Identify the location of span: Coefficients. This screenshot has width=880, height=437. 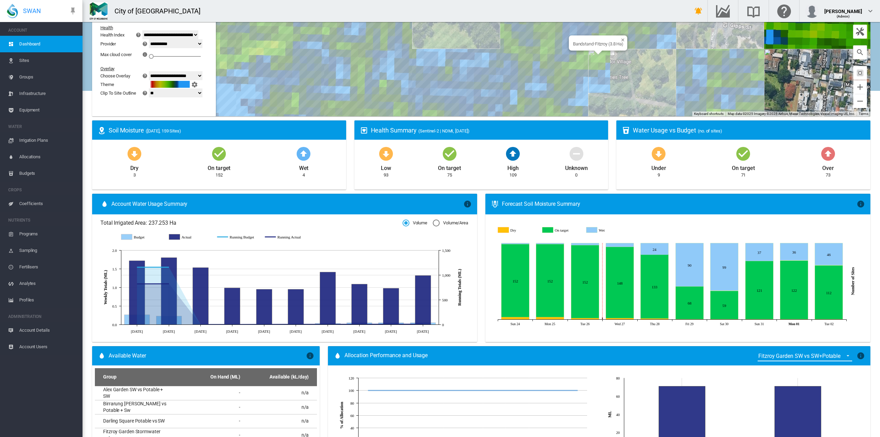
(48, 203).